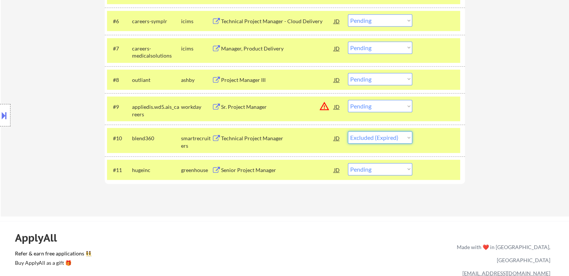  Describe the element at coordinates (196, 170) in the screenshot. I see `div: greenhouse` at that location.